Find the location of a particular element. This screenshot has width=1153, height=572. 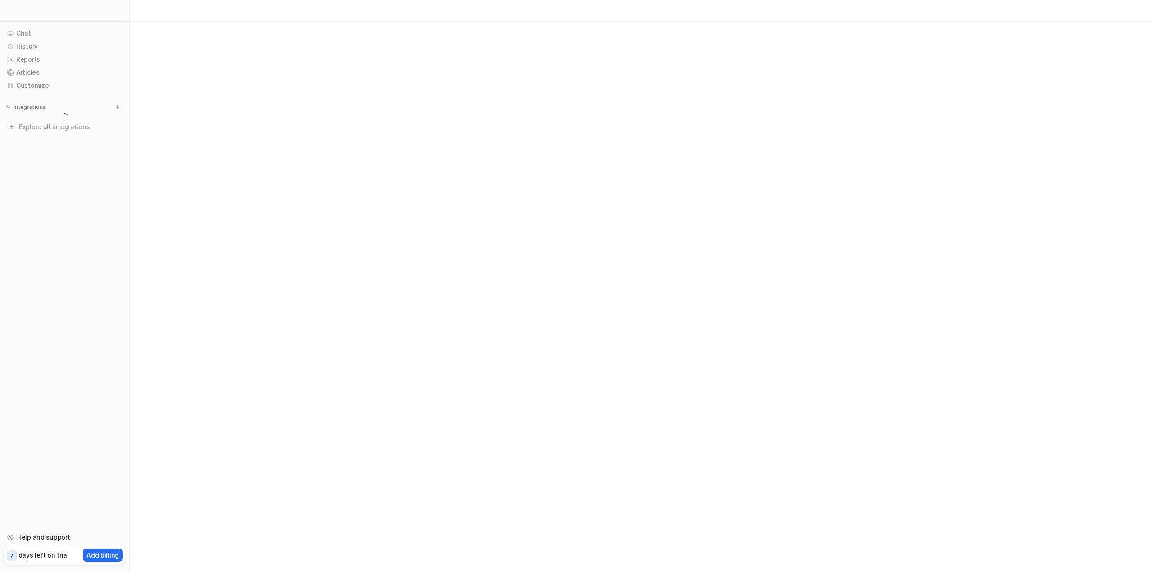

span: Explore all integrations is located at coordinates (70, 127).